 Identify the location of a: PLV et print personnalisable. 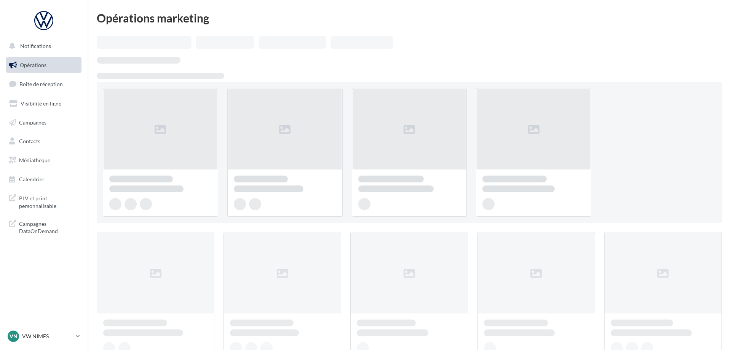
(44, 201).